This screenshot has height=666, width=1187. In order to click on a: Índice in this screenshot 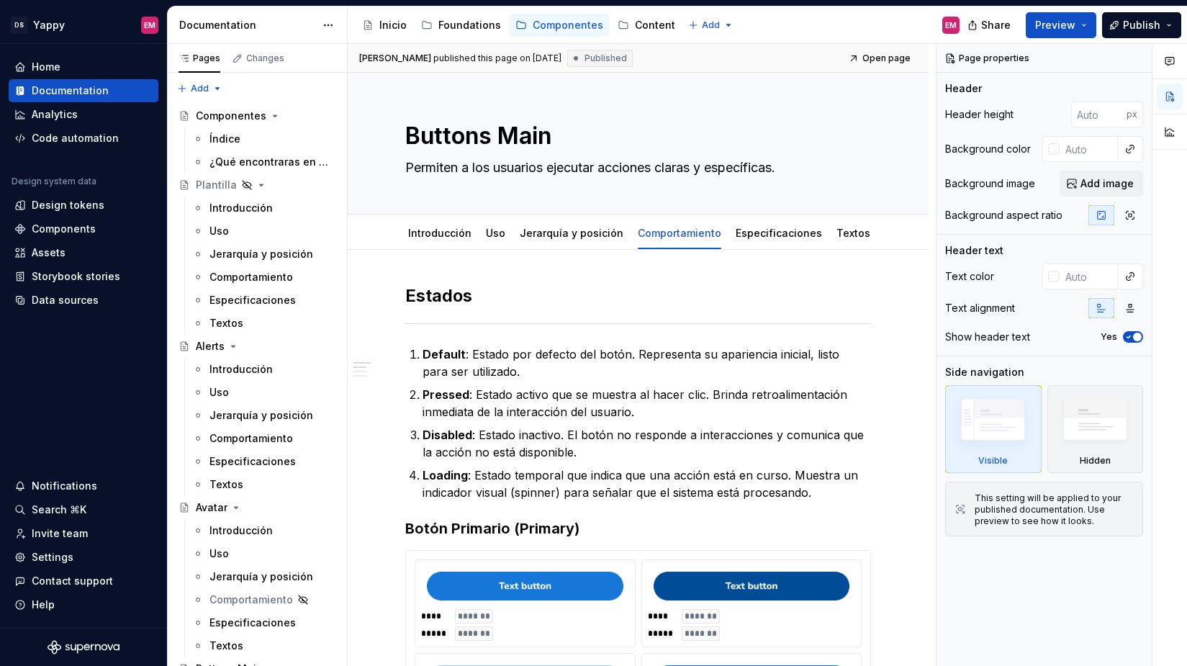, I will do `click(263, 139)`.